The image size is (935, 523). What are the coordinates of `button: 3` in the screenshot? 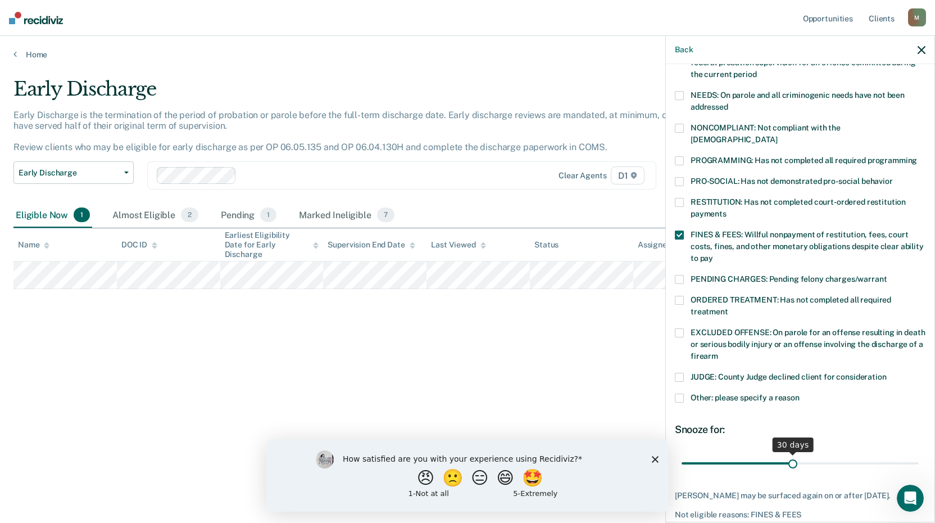 It's located at (214, 39).